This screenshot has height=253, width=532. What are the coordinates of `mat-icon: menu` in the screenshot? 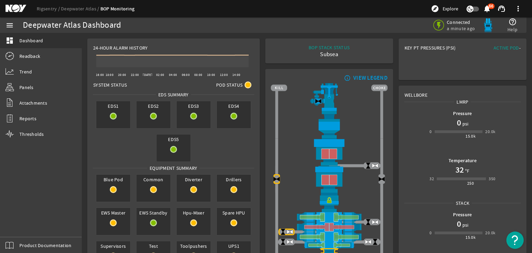 It's located at (10, 25).